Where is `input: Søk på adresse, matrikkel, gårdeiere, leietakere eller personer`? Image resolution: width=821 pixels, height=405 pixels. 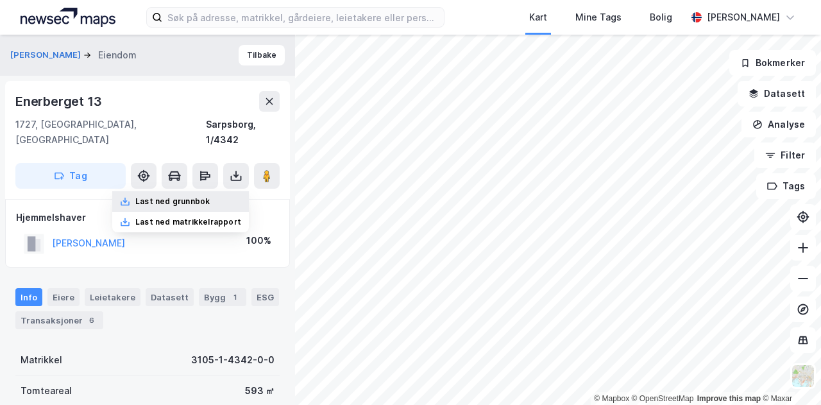
input: Søk på adresse, matrikkel, gårdeiere, leietakere eller personer is located at coordinates (303, 17).